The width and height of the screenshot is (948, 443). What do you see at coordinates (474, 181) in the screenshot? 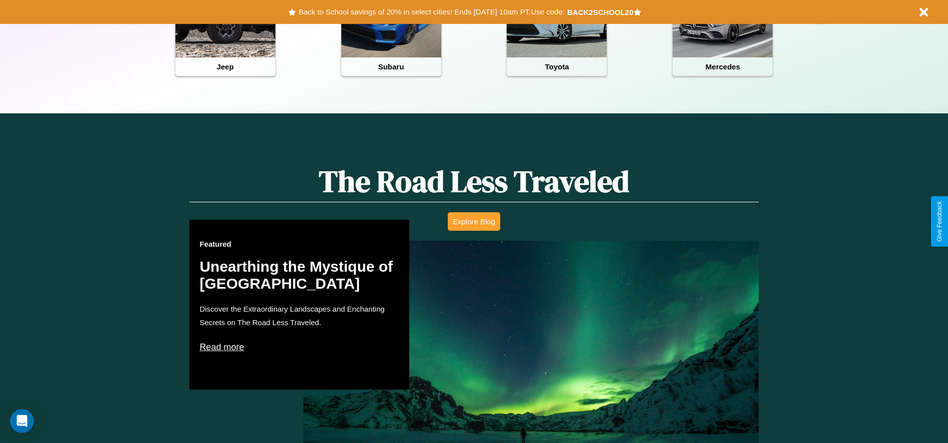
I see `h1: The Road Less Traveled` at bounding box center [474, 181].